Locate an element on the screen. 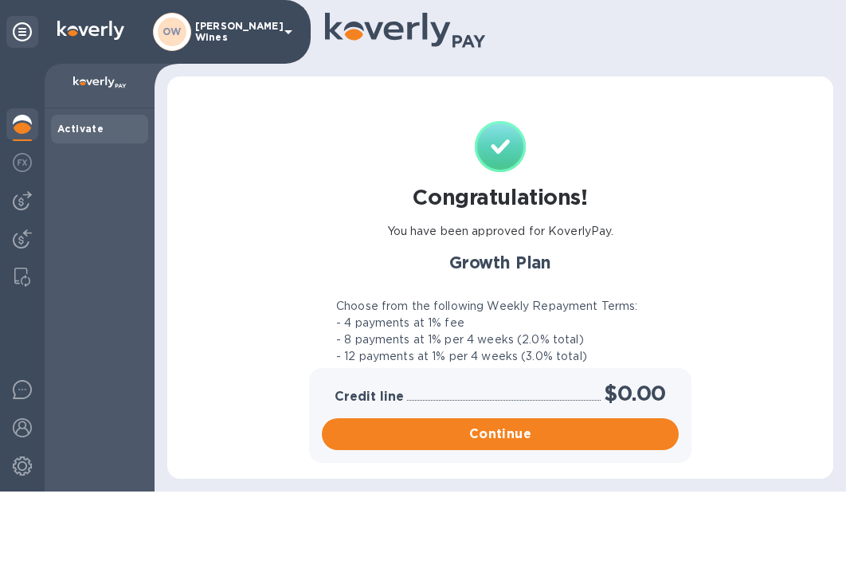  p: You have been approved for KoverlyPay. is located at coordinates (500, 231).